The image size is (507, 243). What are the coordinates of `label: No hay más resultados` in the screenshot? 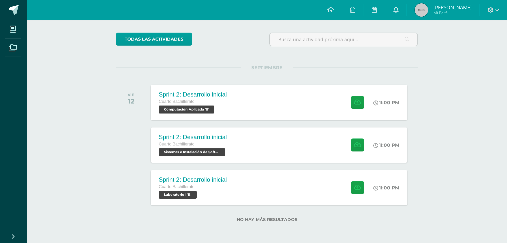 It's located at (267, 220).